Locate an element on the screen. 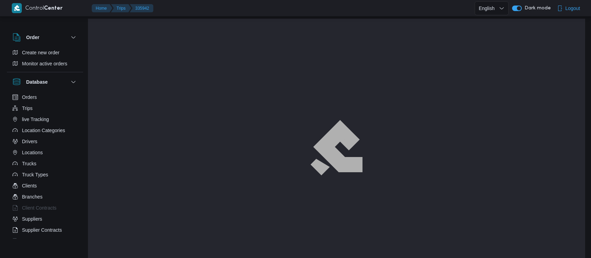 This screenshot has width=591, height=258. button: Home is located at coordinates (102, 8).